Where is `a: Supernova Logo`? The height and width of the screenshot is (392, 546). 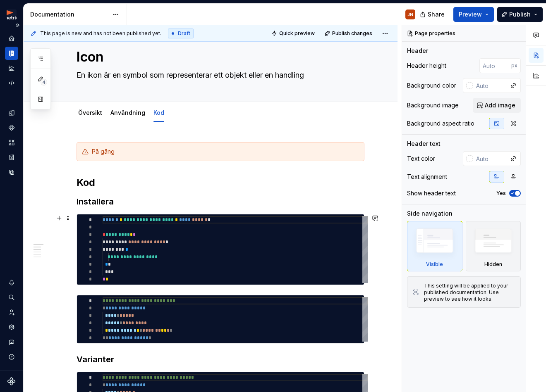 a: Supernova Logo is located at coordinates (12, 381).